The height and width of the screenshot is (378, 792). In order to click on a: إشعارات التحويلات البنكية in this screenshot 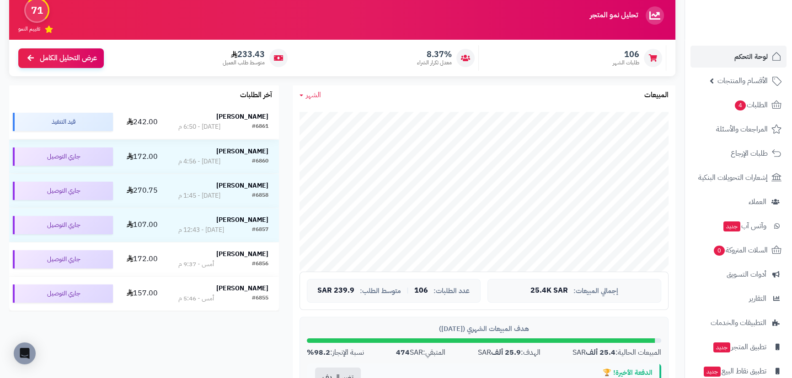, I will do `click(738, 178)`.